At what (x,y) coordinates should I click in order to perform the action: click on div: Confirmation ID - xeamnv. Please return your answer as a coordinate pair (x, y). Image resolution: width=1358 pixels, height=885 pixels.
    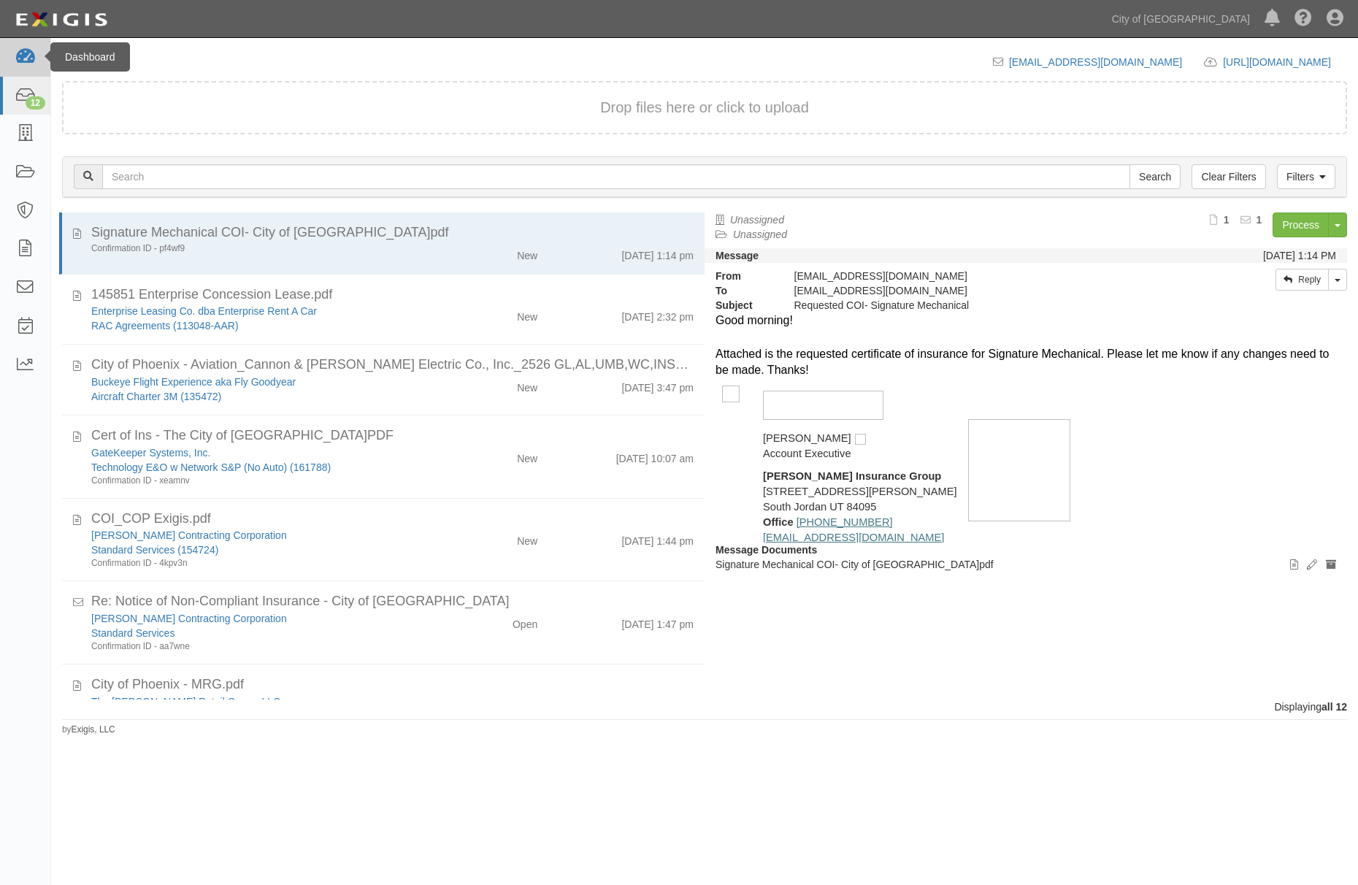
    Looking at the image, I should click on (262, 481).